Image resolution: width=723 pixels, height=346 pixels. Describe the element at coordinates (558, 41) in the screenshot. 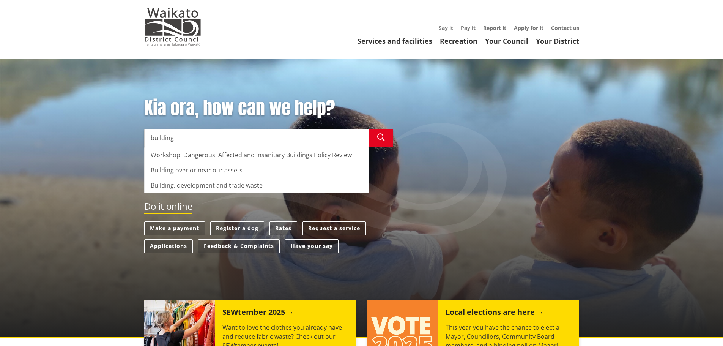

I see `a: Your District` at that location.